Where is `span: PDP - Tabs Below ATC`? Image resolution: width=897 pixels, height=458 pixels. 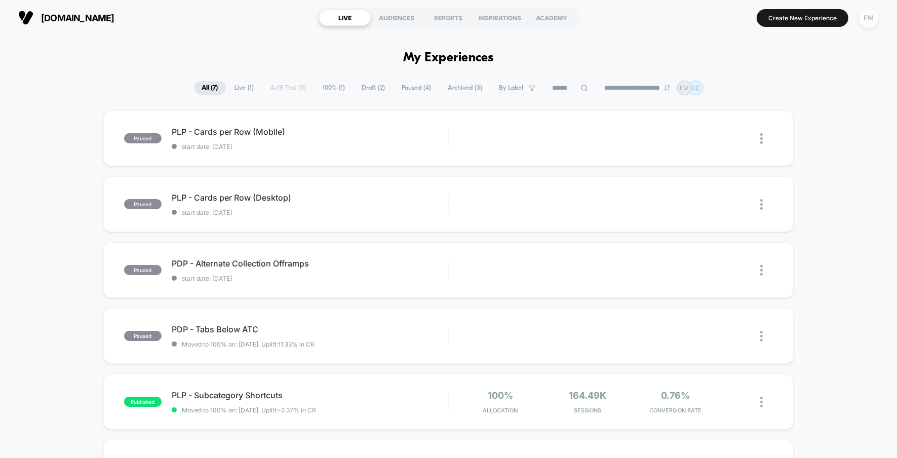 span: PDP - Tabs Below ATC is located at coordinates (310, 329).